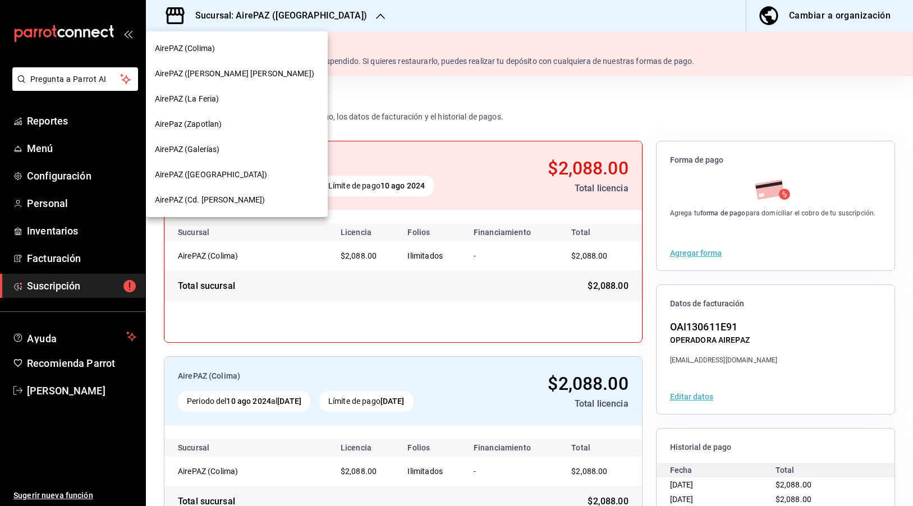 The width and height of the screenshot is (913, 506). What do you see at coordinates (187, 99) in the screenshot?
I see `span: AirePAZ (La Feria)` at bounding box center [187, 99].